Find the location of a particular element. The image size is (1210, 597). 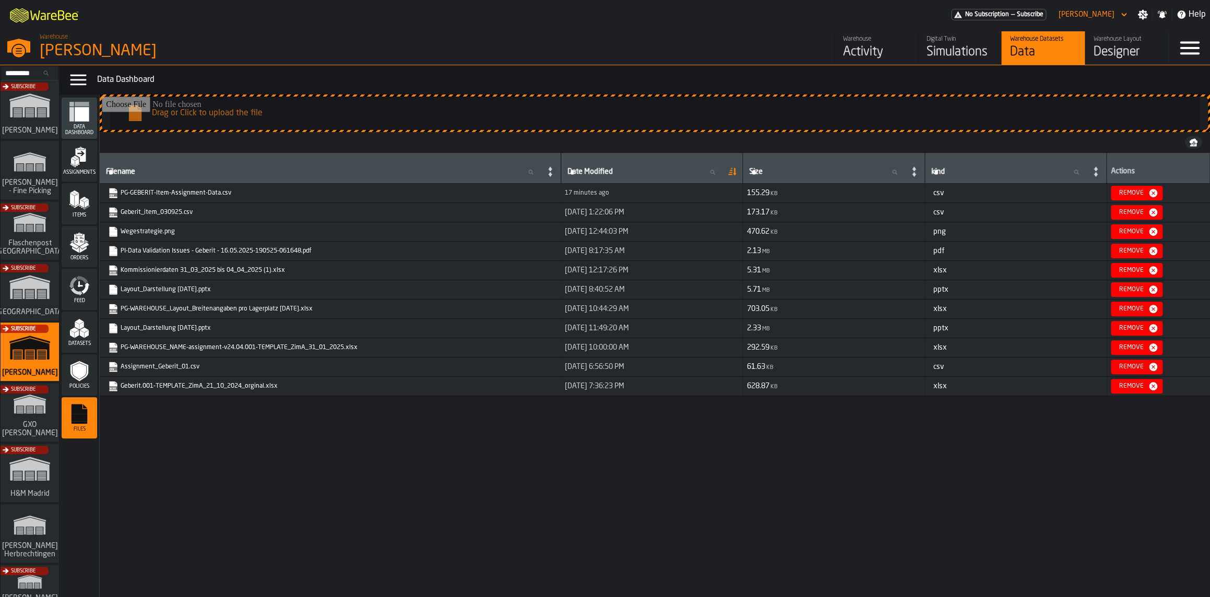

div: Warehouse Layout is located at coordinates (1126, 39).